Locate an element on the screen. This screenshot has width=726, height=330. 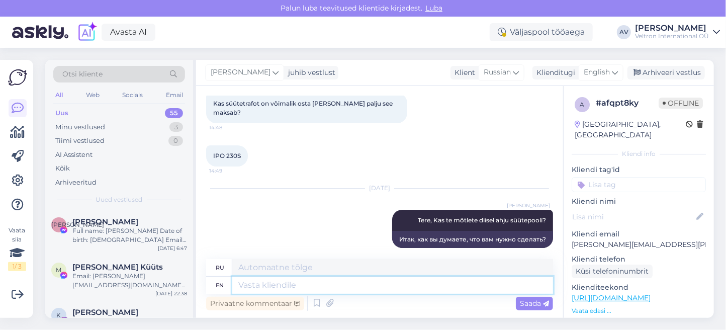
img: Askly Logo is located at coordinates (18, 77).